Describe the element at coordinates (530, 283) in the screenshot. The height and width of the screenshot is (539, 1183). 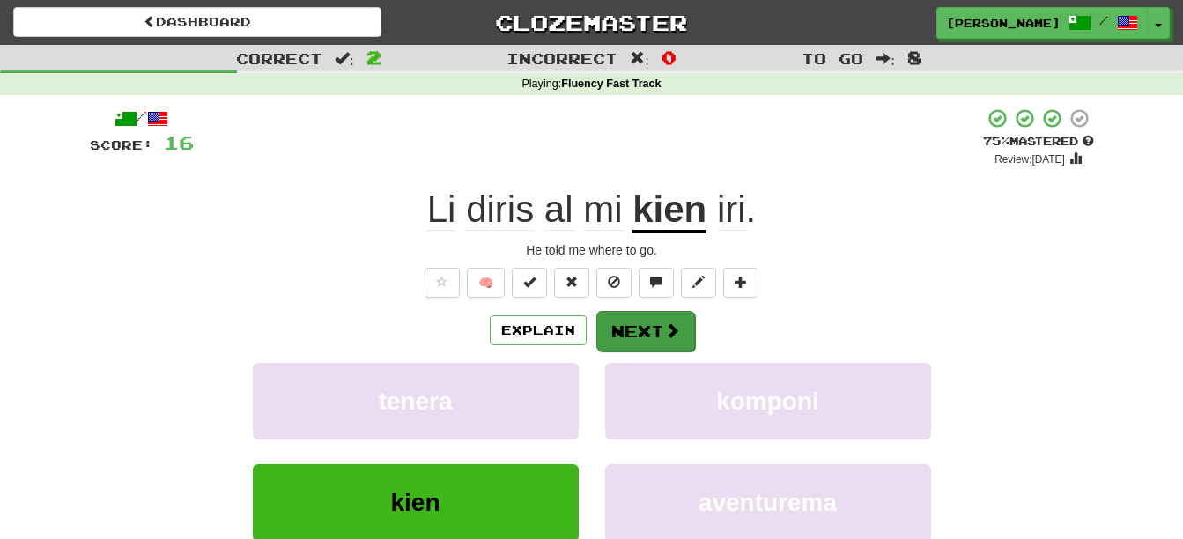
I see `button: Set this sentence to 100% Mastered (alt+m)` at that location.